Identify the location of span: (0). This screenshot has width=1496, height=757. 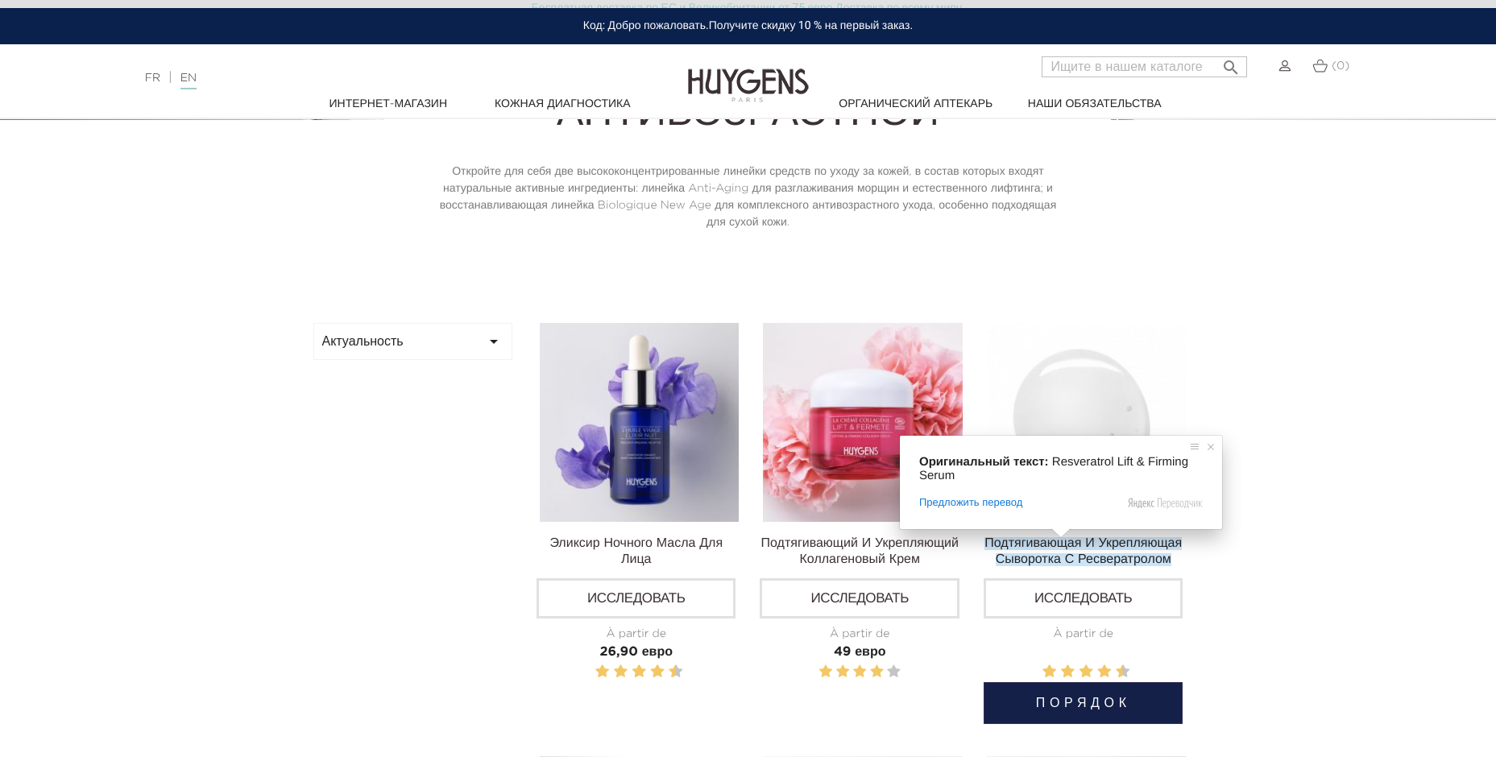
(1341, 66).